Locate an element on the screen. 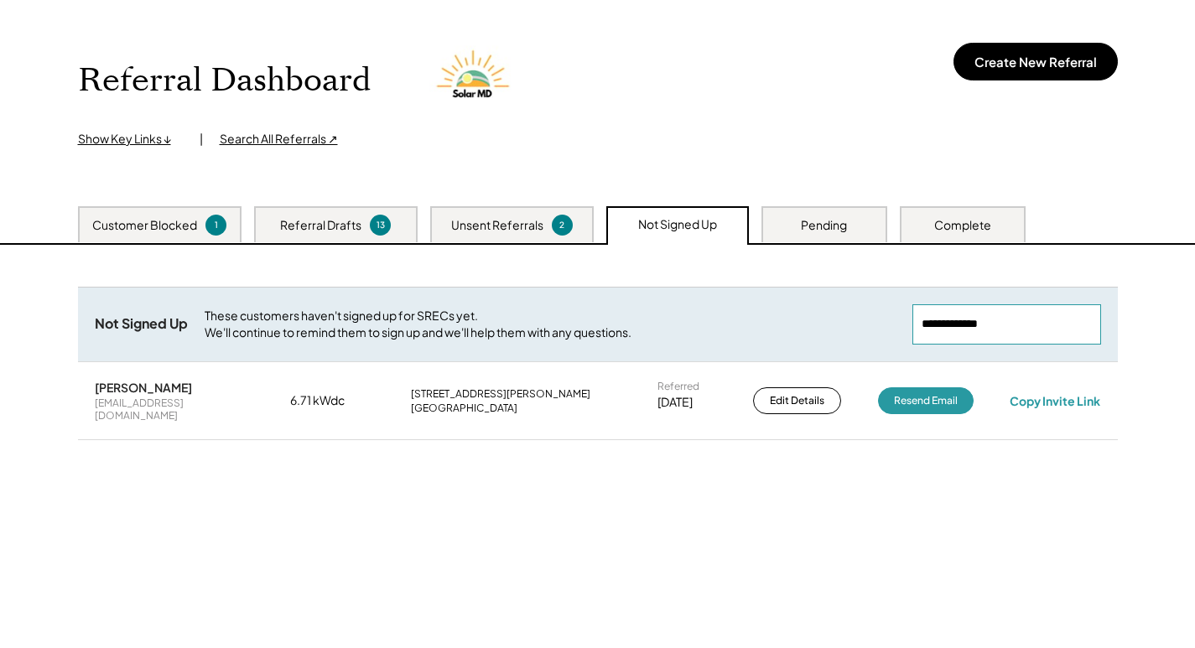  div: 6.71 kWdc is located at coordinates (332, 401).